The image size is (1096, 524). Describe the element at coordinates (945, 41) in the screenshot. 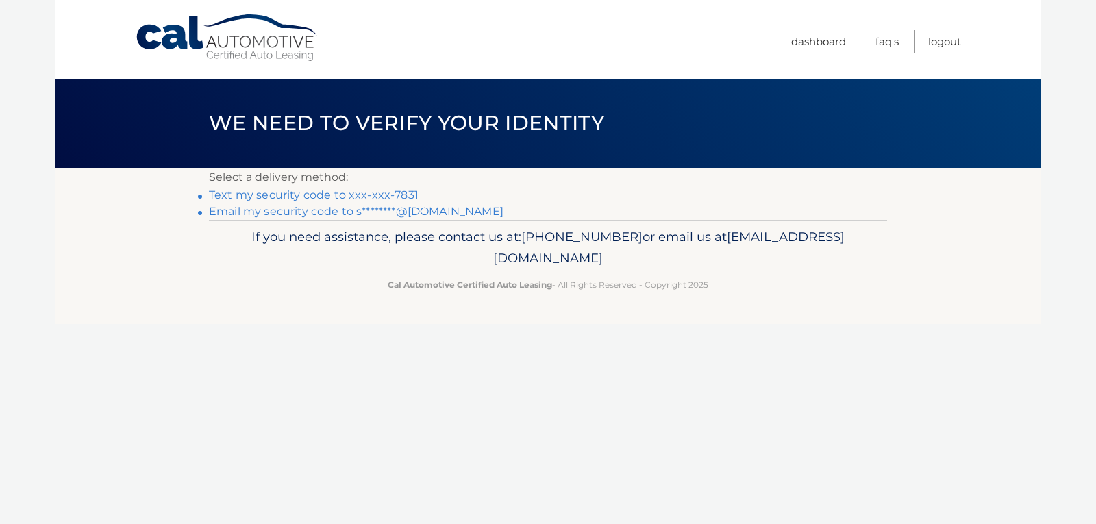

I see `a: Logout` at that location.